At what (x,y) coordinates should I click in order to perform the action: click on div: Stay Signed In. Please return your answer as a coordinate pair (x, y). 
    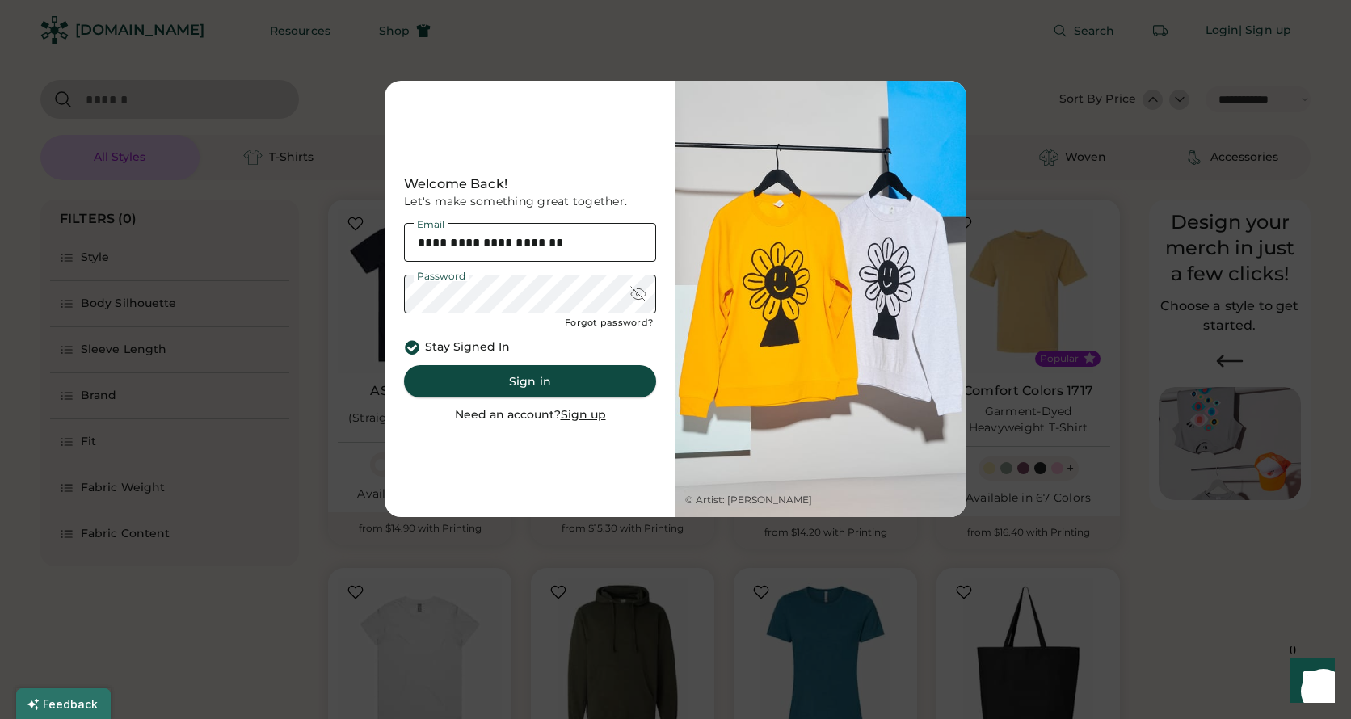
    Looking at the image, I should click on (467, 348).